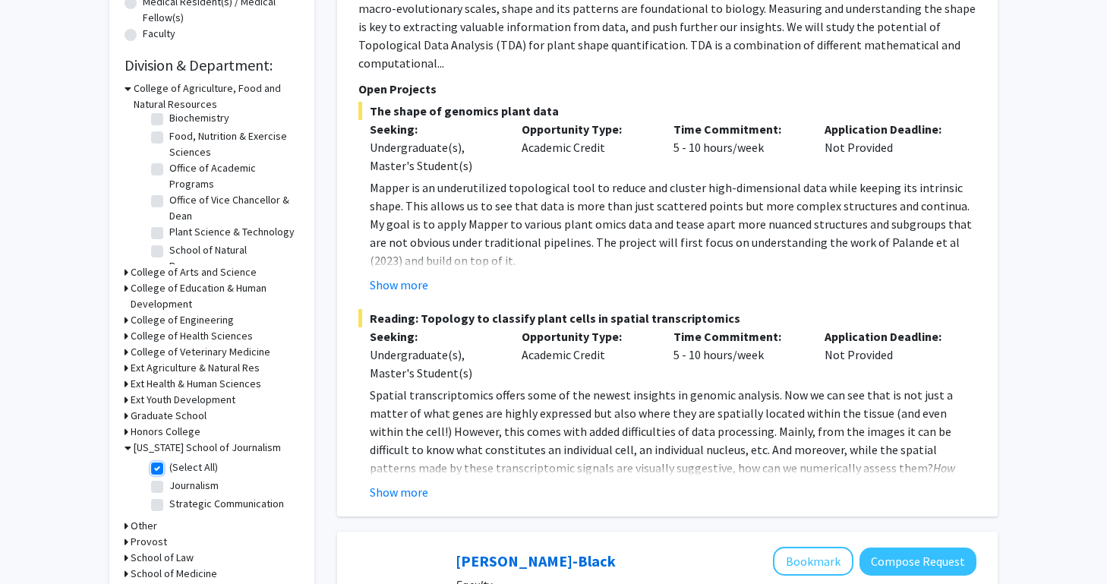  What do you see at coordinates (144, 525) in the screenshot?
I see `h3: Other` at bounding box center [144, 525].